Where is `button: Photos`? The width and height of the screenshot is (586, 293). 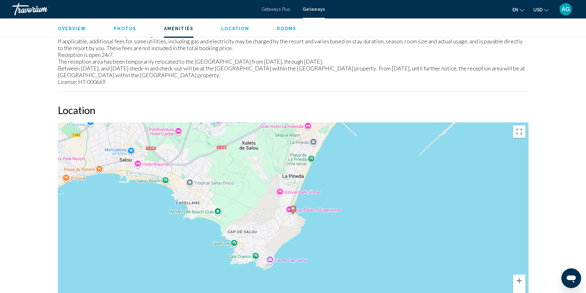
button: Photos is located at coordinates (125, 29).